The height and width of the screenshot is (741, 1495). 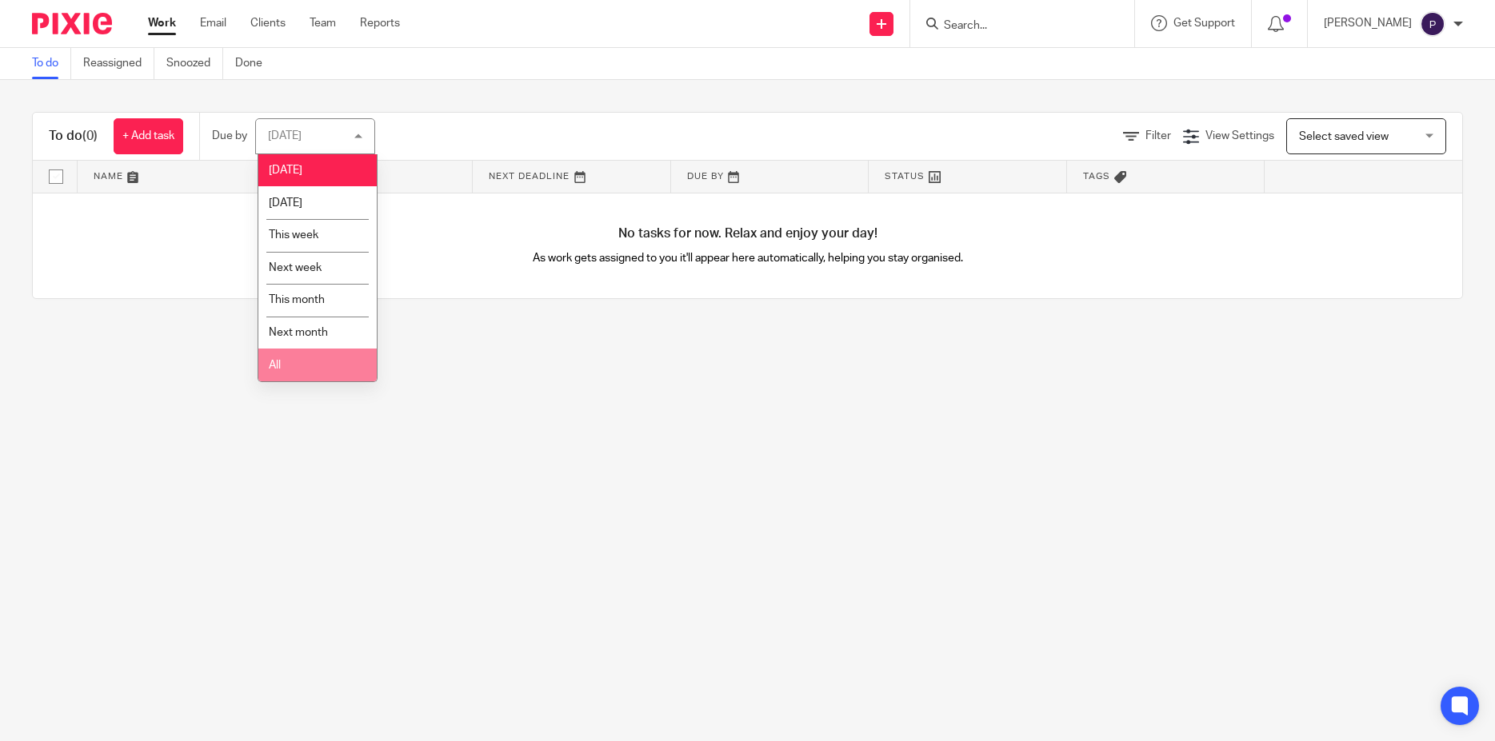 What do you see at coordinates (1240, 136) in the screenshot?
I see `span: View Settings` at bounding box center [1240, 136].